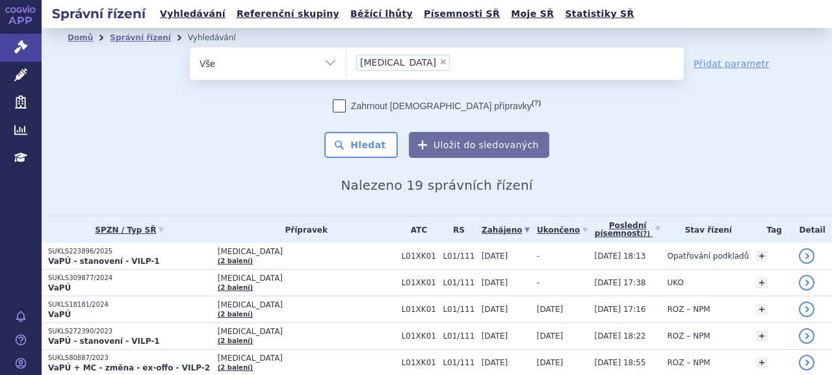 This screenshot has width=832, height=375. Describe the element at coordinates (532, 14) in the screenshot. I see `a: Moje SŘ` at that location.